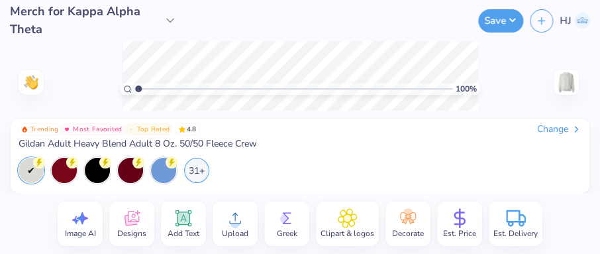  I want to click on span: Clipart & logos, so click(347, 233).